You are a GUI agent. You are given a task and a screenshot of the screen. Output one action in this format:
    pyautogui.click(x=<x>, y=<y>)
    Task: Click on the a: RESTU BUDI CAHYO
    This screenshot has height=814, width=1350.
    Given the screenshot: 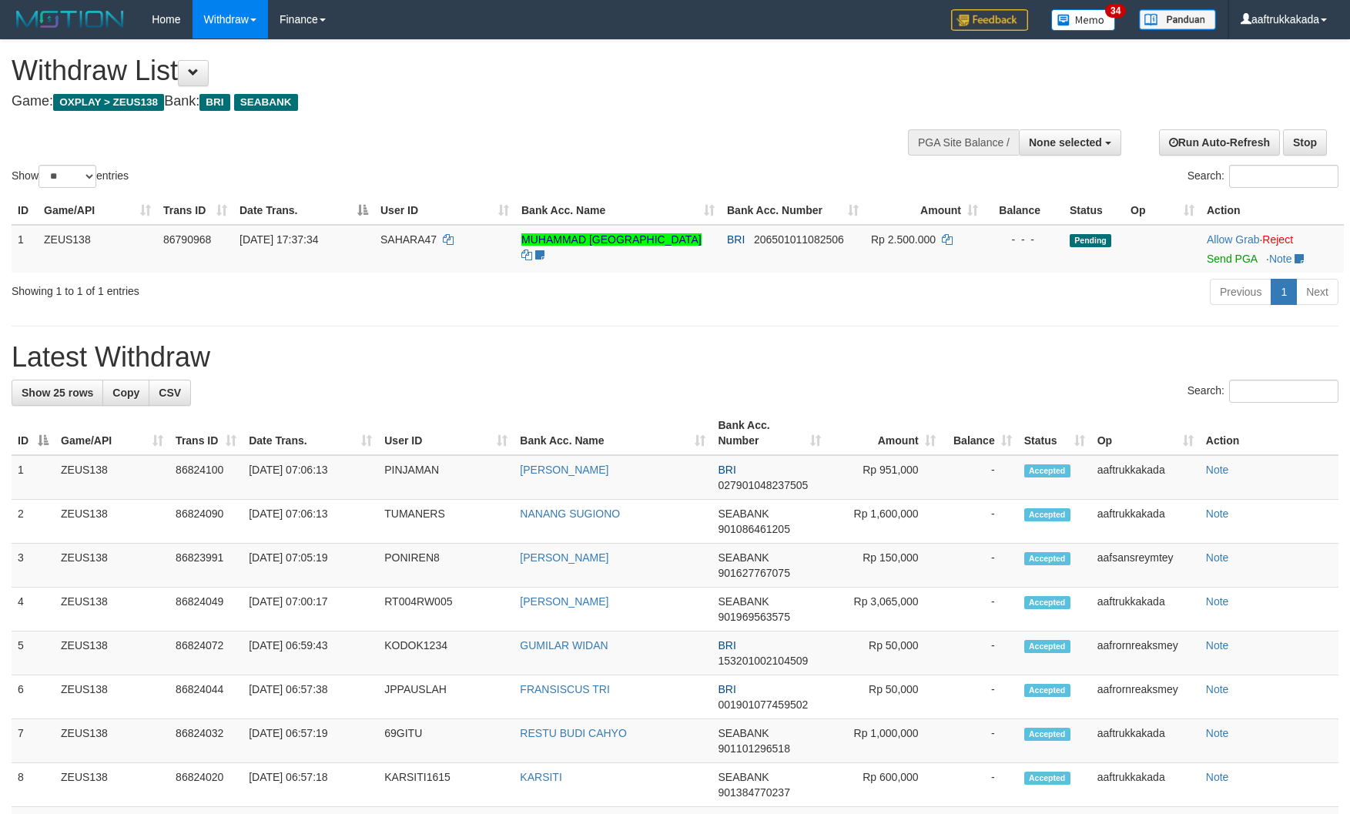 What is the action you would take?
    pyautogui.click(x=573, y=733)
    